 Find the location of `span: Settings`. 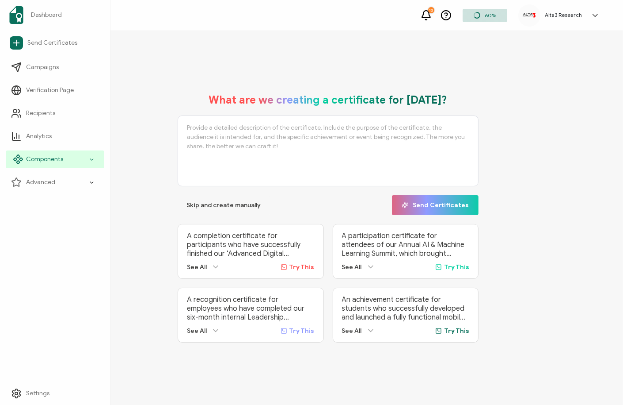

span: Settings is located at coordinates (38, 393).